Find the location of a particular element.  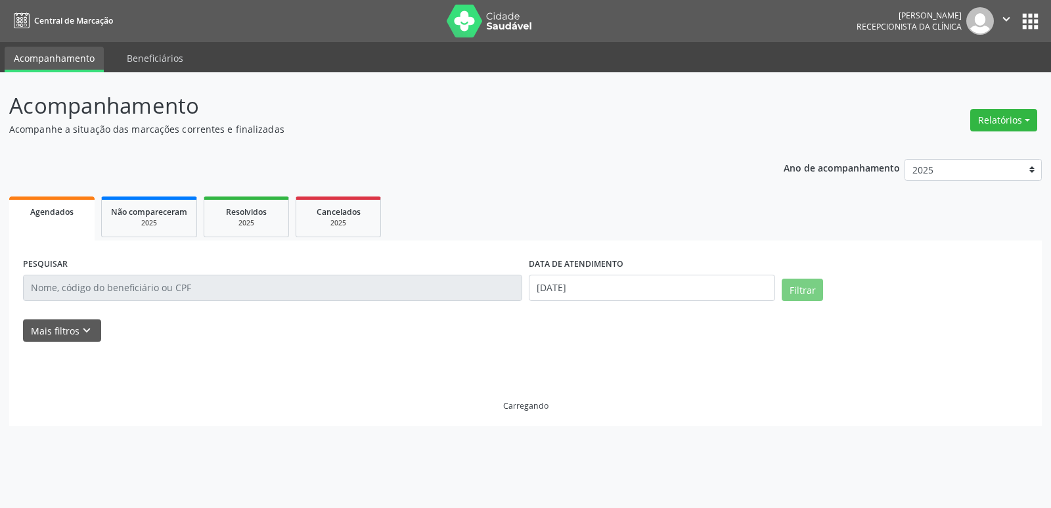

p: Acompanhe a situação das marcações correntes e finalizadas is located at coordinates (370, 129).